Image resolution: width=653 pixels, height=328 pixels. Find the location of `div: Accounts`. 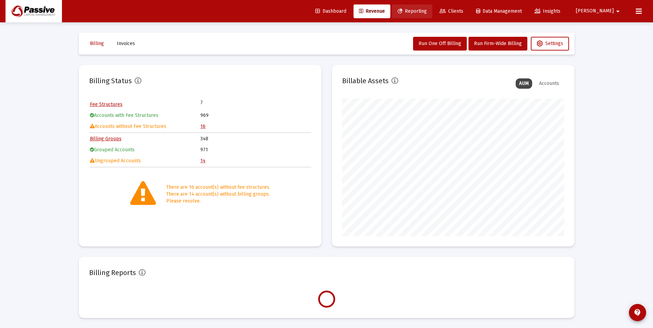

div: Accounts is located at coordinates (549, 84).